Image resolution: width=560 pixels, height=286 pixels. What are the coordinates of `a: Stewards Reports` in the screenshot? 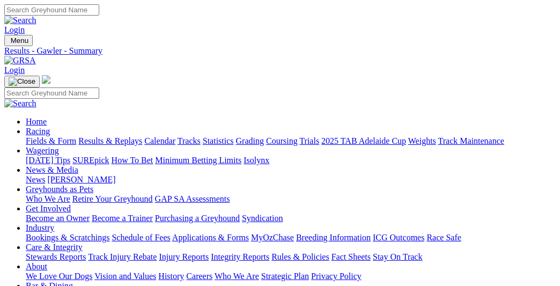 It's located at (56, 257).